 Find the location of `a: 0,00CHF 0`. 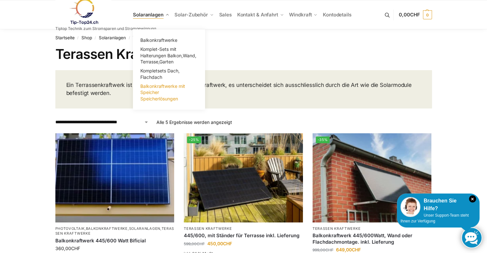

a: 0,00CHF 0 is located at coordinates (415, 15).